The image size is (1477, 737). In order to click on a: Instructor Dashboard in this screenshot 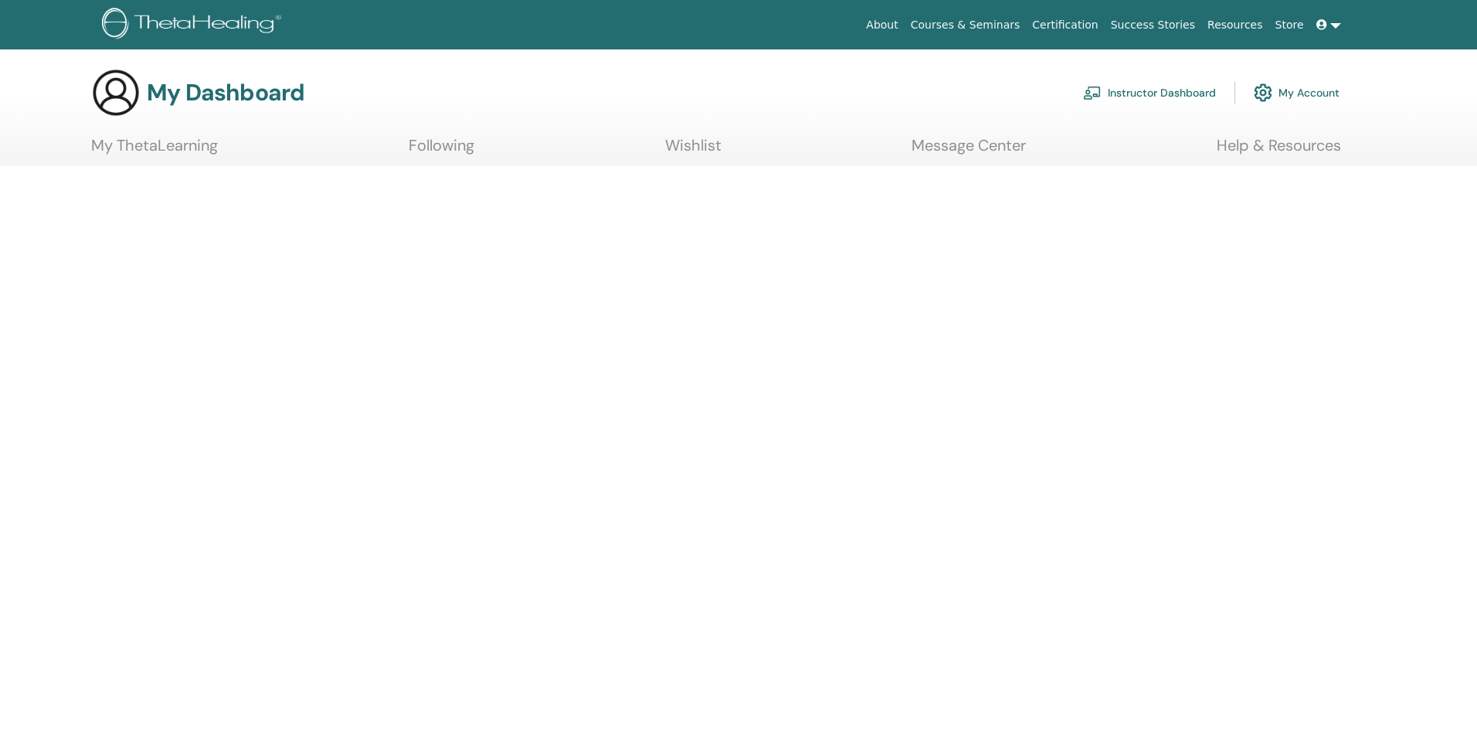, I will do `click(1149, 93)`.